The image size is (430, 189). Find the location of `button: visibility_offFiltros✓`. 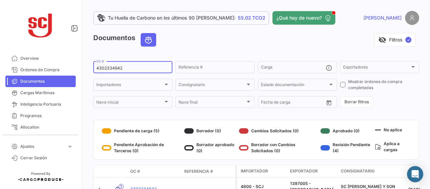

button: visibility_offFiltros✓ is located at coordinates (395, 40).